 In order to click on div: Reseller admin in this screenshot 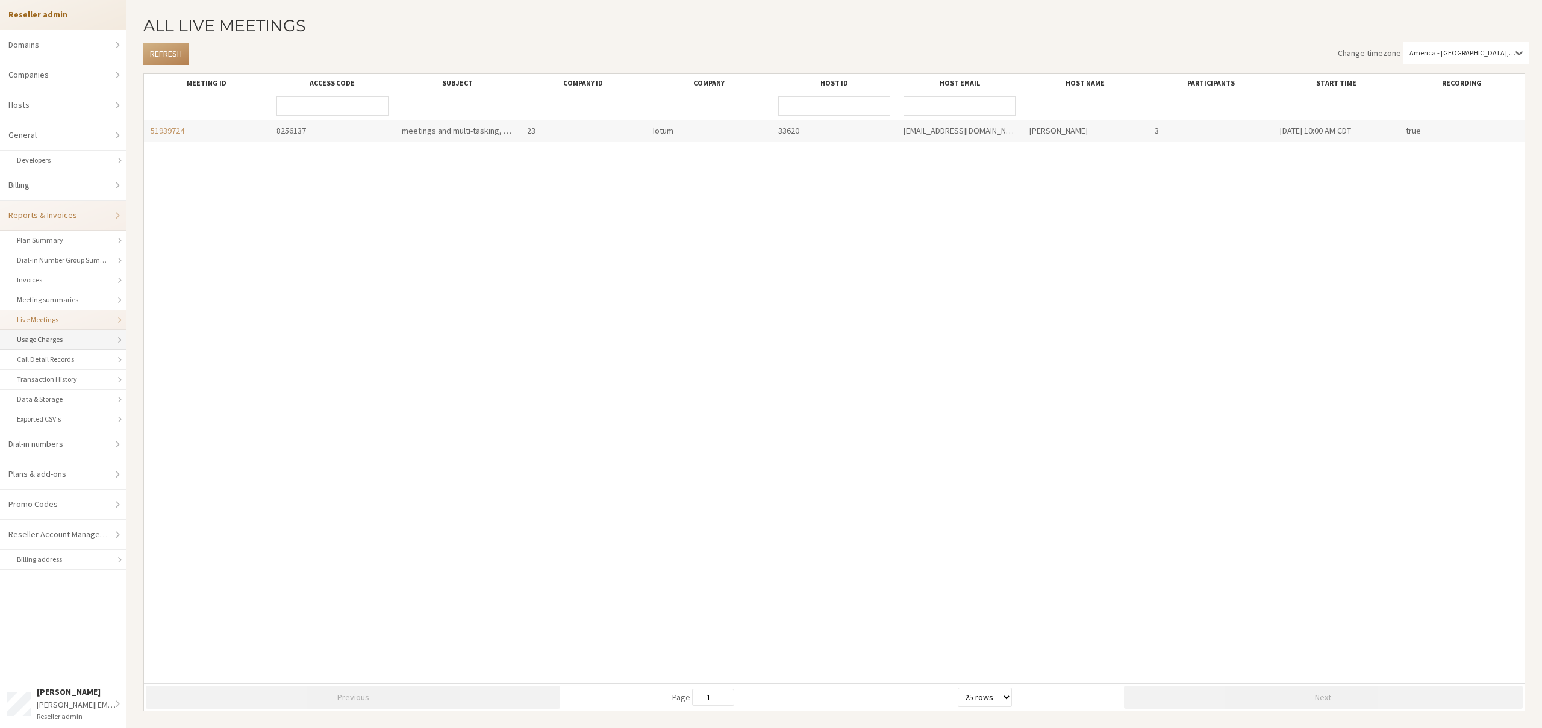, I will do `click(78, 717)`.